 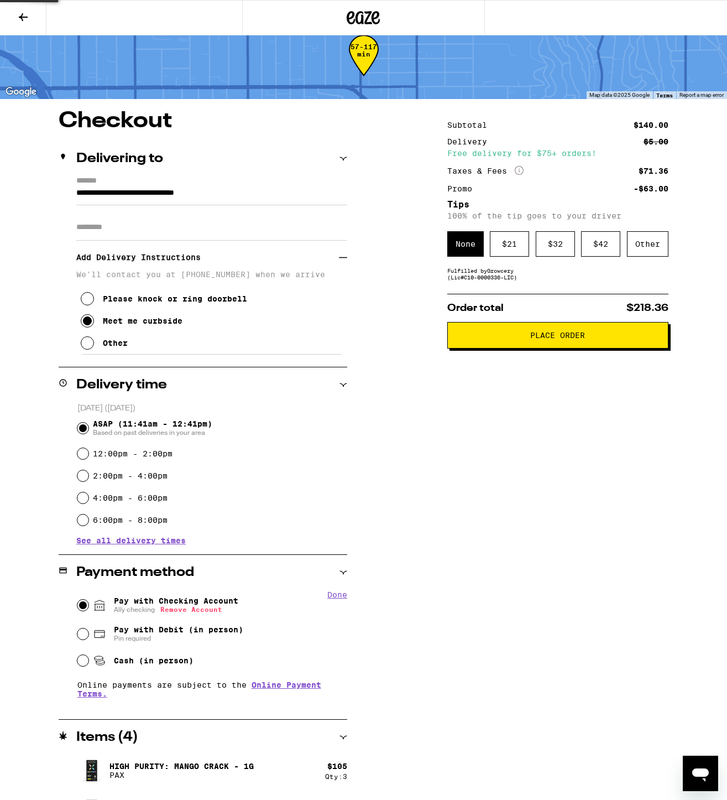 What do you see at coordinates (143, 321) in the screenshot?
I see `div: Meet me curbside` at bounding box center [143, 321].